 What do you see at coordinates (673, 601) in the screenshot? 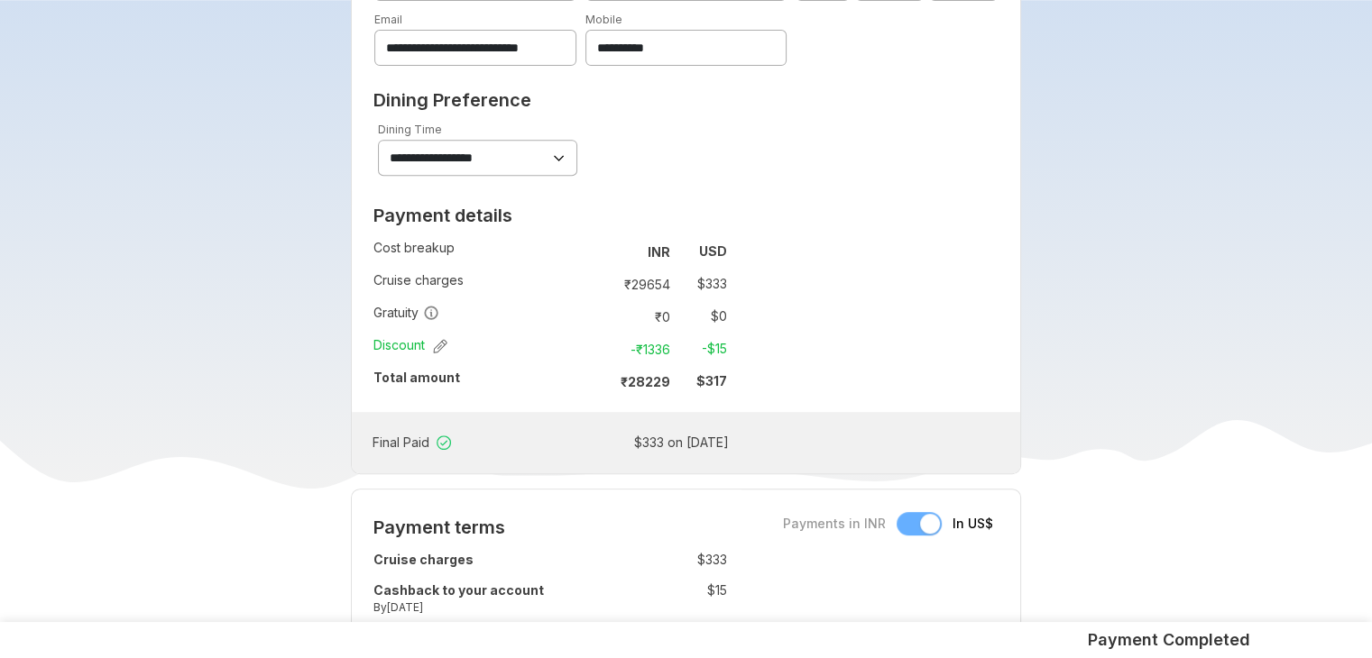
I see `td: $ 15` at bounding box center [673, 601].